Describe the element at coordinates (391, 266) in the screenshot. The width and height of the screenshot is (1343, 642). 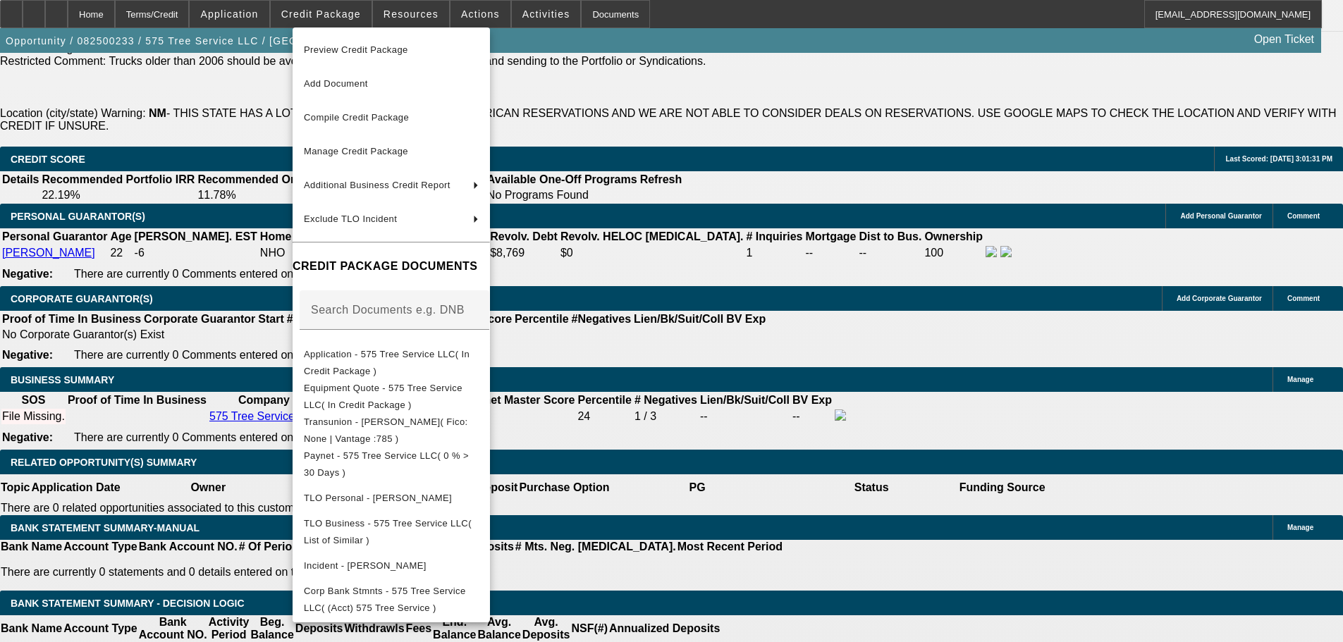
I see `h4: CREDIT PACKAGE DOCUMENTS` at that location.